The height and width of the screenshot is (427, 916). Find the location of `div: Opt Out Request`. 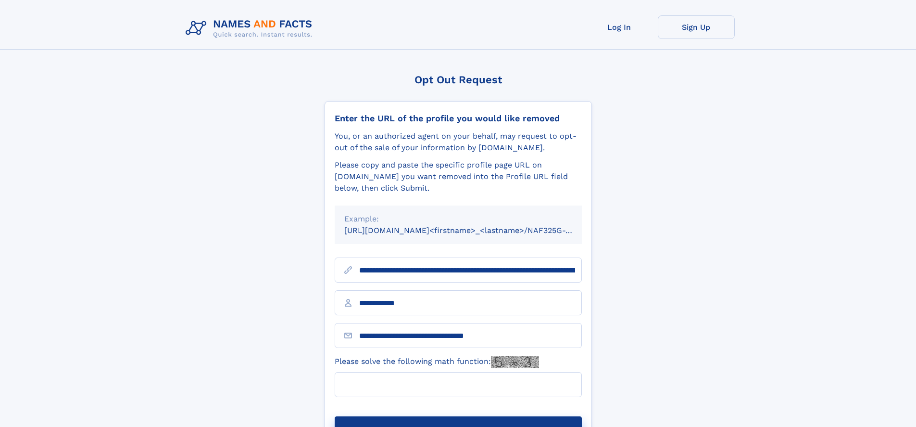

div: Opt Out Request is located at coordinates (458, 79).